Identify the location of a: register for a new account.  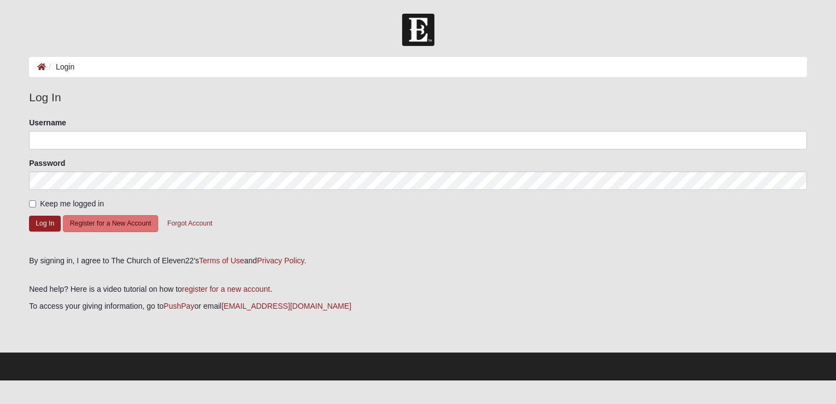
(226, 289).